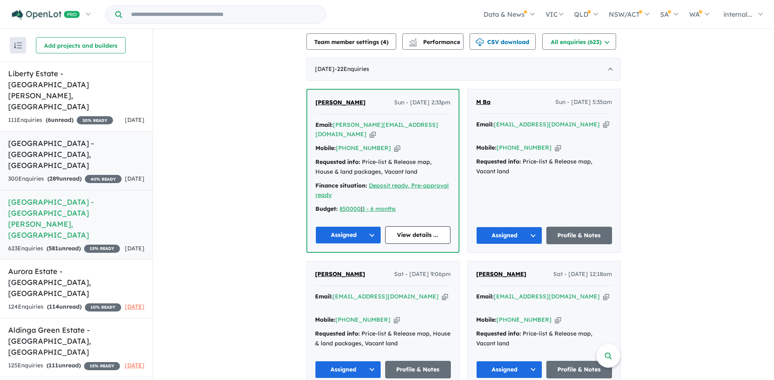  I want to click on button: CSV download, so click(503, 42).